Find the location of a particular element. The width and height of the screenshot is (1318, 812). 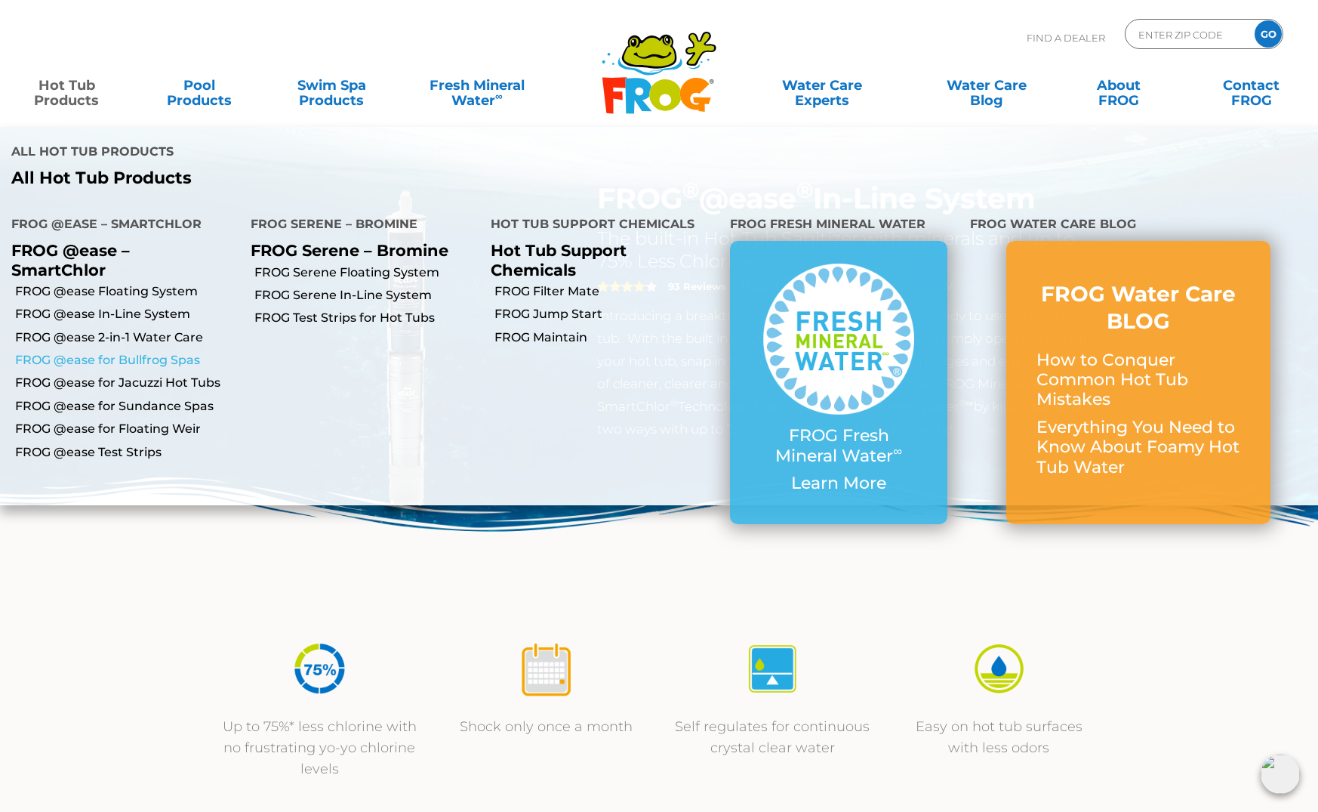

a: FROG Jump Start is located at coordinates (606, 314).